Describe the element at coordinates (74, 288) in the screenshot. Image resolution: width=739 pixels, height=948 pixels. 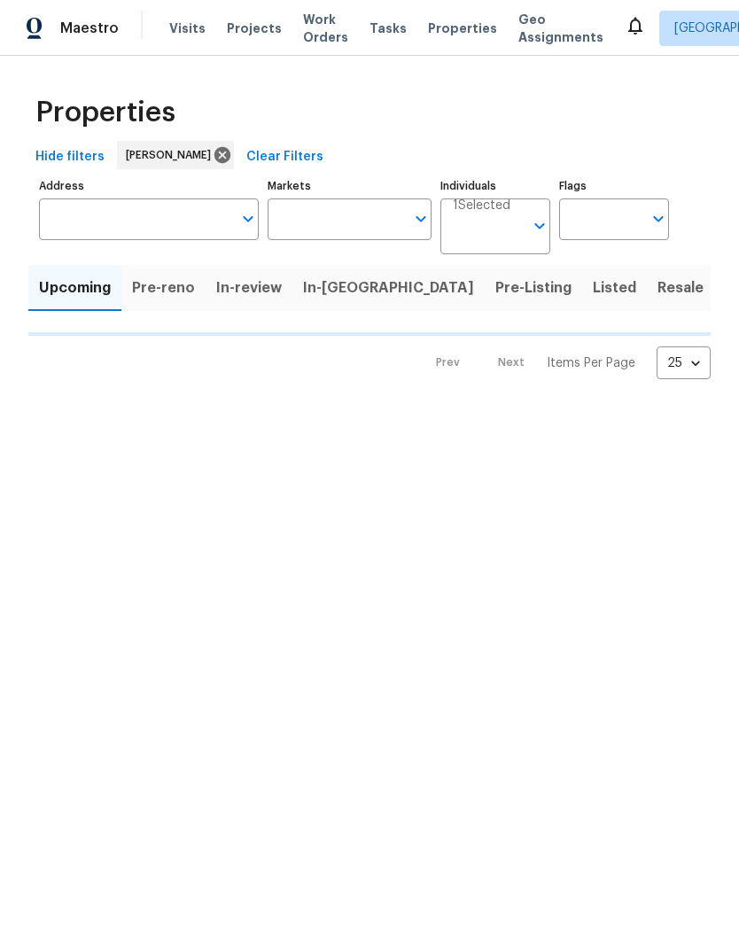
I see `span: Upcoming` at that location.